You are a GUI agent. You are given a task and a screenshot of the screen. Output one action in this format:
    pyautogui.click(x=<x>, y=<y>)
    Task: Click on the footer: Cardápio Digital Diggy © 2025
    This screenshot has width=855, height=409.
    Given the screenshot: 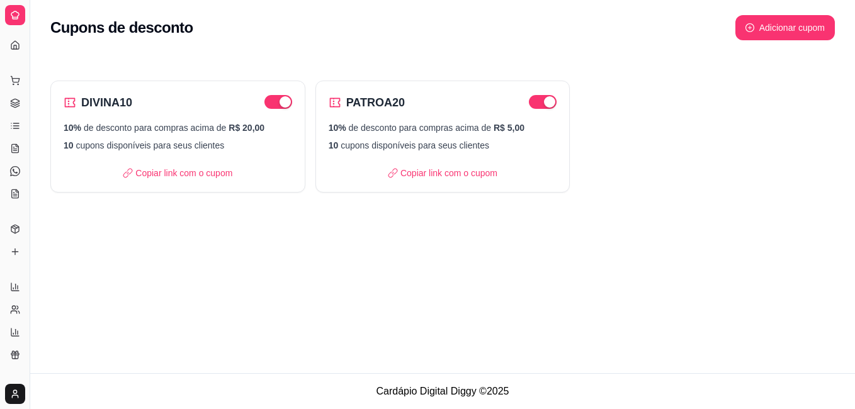 What is the action you would take?
    pyautogui.click(x=443, y=391)
    